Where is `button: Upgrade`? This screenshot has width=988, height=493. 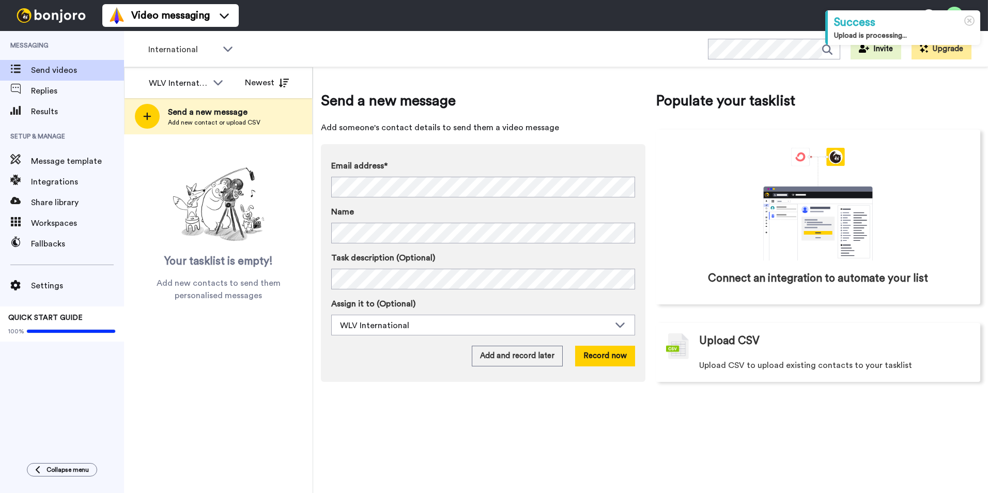
button: Upgrade is located at coordinates (941, 49).